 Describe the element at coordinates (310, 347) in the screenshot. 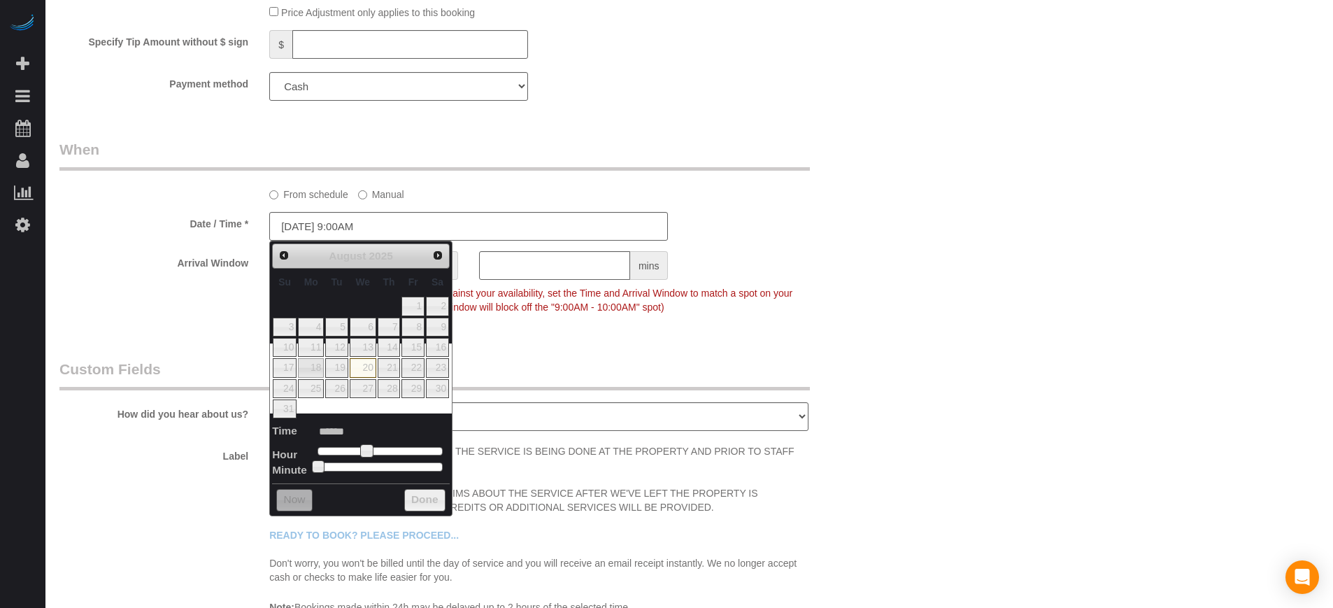

I see `a: 11` at that location.